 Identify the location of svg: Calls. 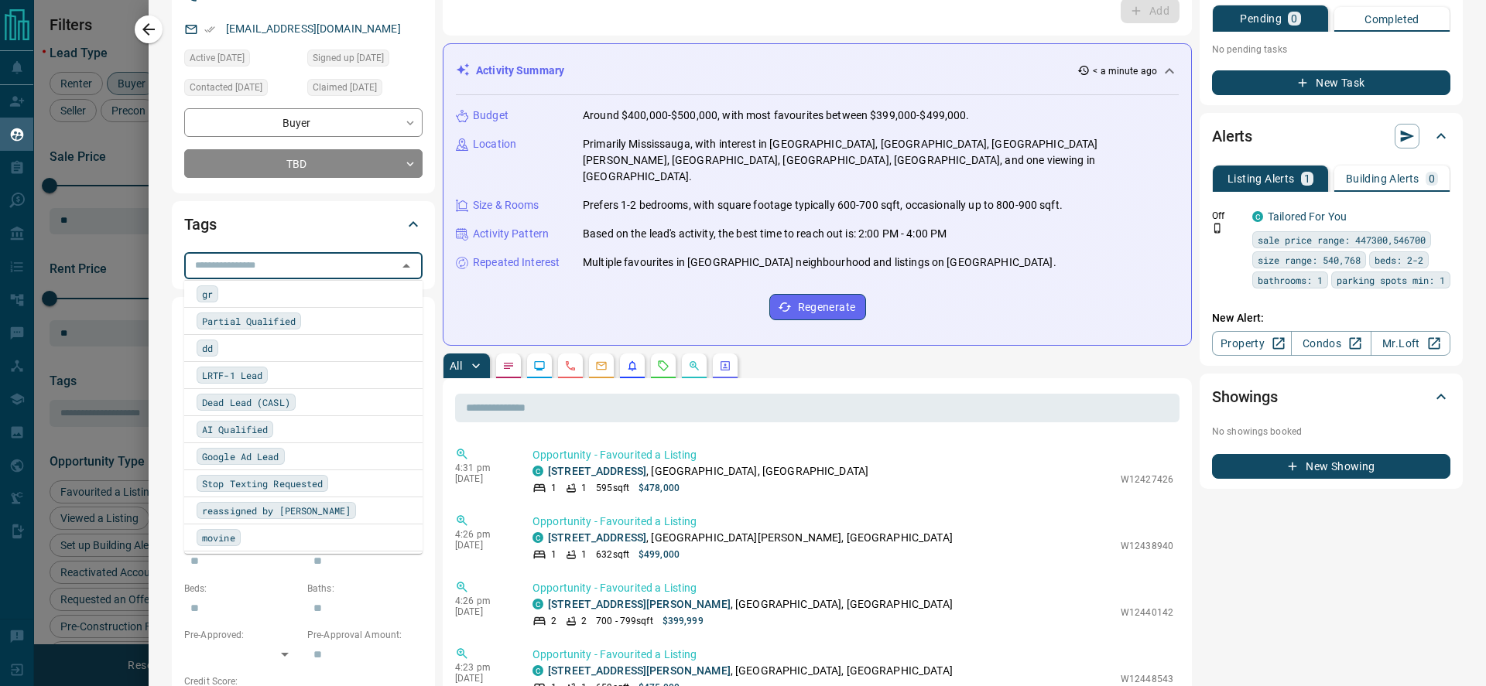
(570, 366).